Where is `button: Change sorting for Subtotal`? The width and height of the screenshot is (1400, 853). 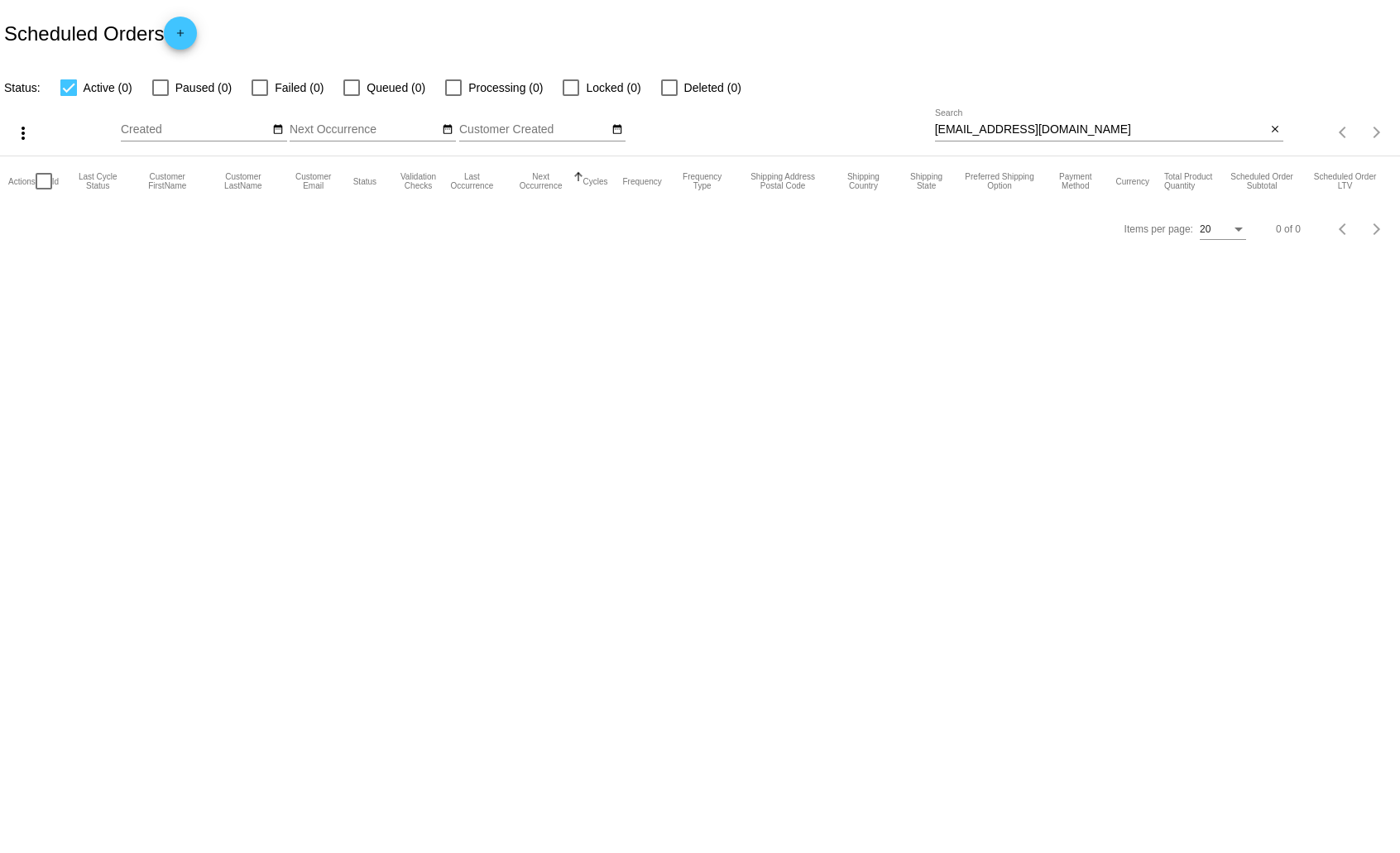
button: Change sorting for Subtotal is located at coordinates (1262, 182).